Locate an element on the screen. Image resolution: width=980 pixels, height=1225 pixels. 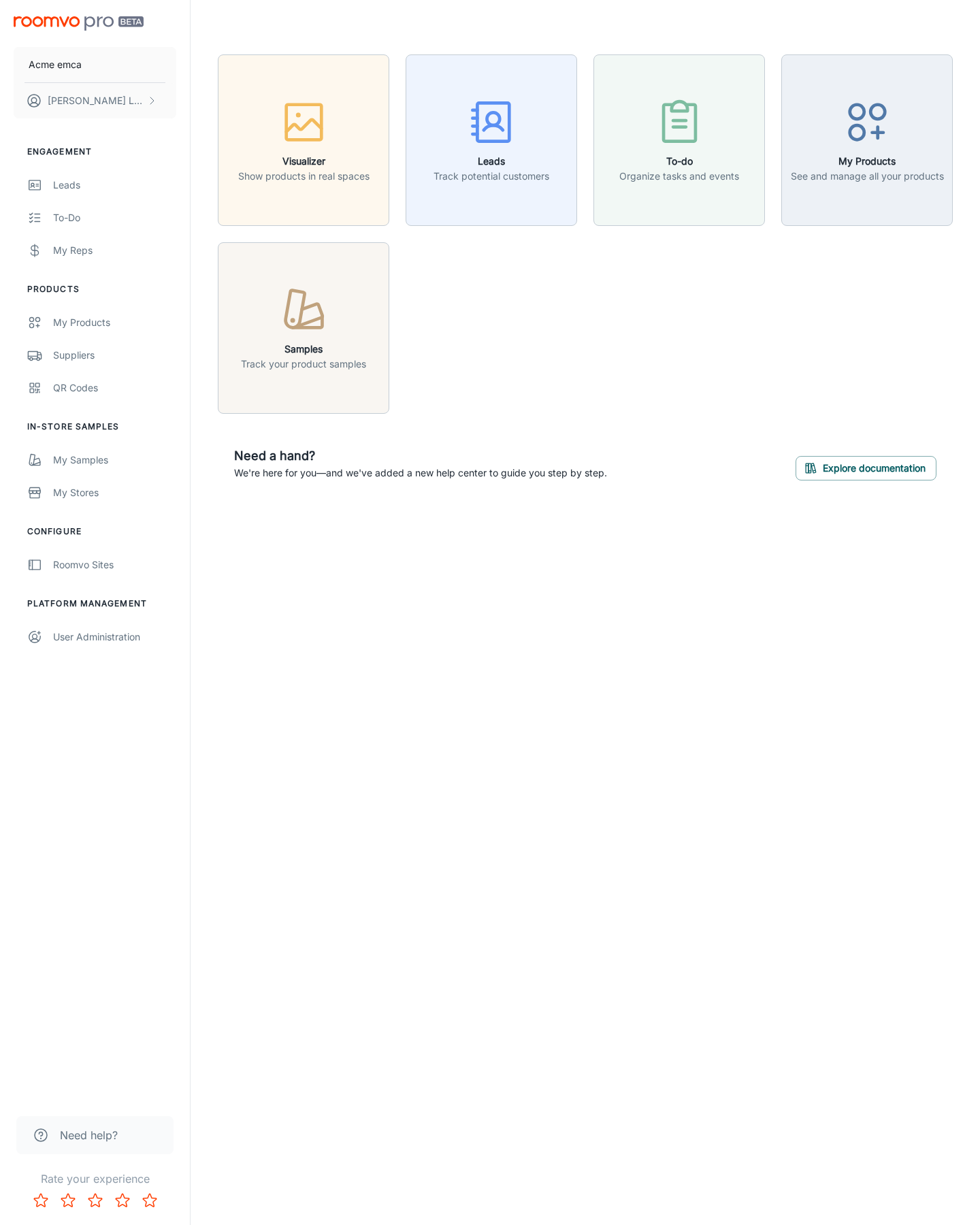
p: We're here for you—and we've added a new help center to guide you step by step. is located at coordinates (421, 473).